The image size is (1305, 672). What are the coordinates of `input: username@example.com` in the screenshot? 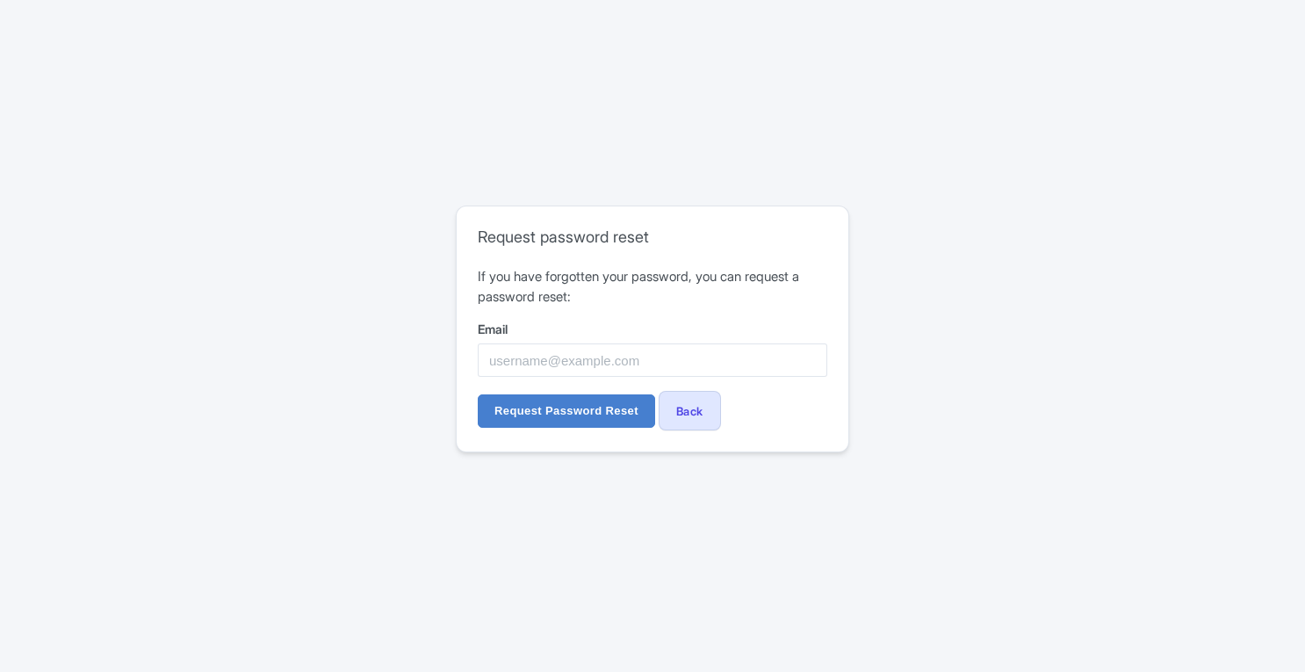 It's located at (652, 360).